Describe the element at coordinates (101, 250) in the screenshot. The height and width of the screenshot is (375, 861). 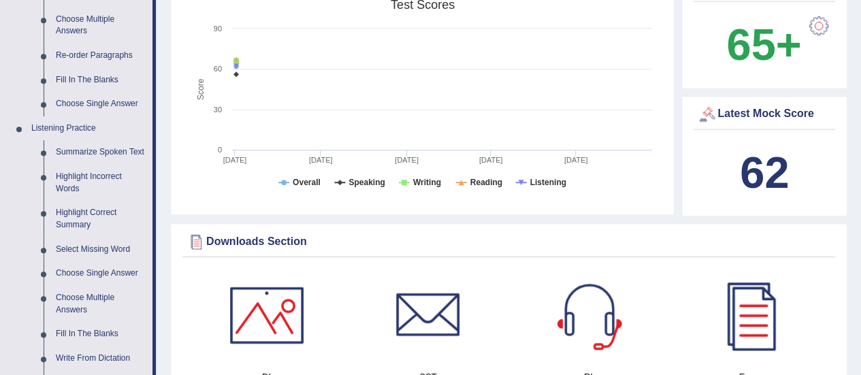
I see `a: Select Missing Word` at that location.